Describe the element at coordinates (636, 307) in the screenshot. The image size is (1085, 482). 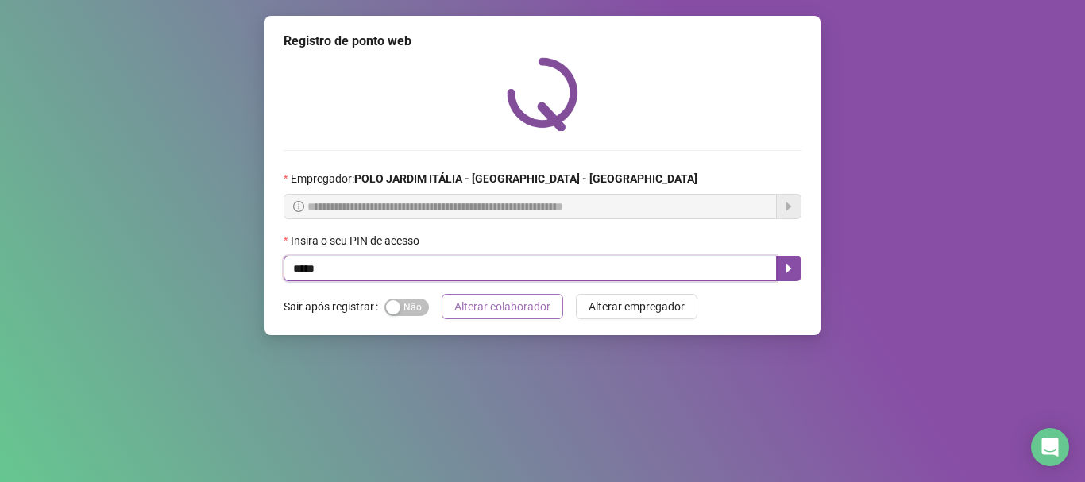
I see `span: Alterar empregador` at that location.